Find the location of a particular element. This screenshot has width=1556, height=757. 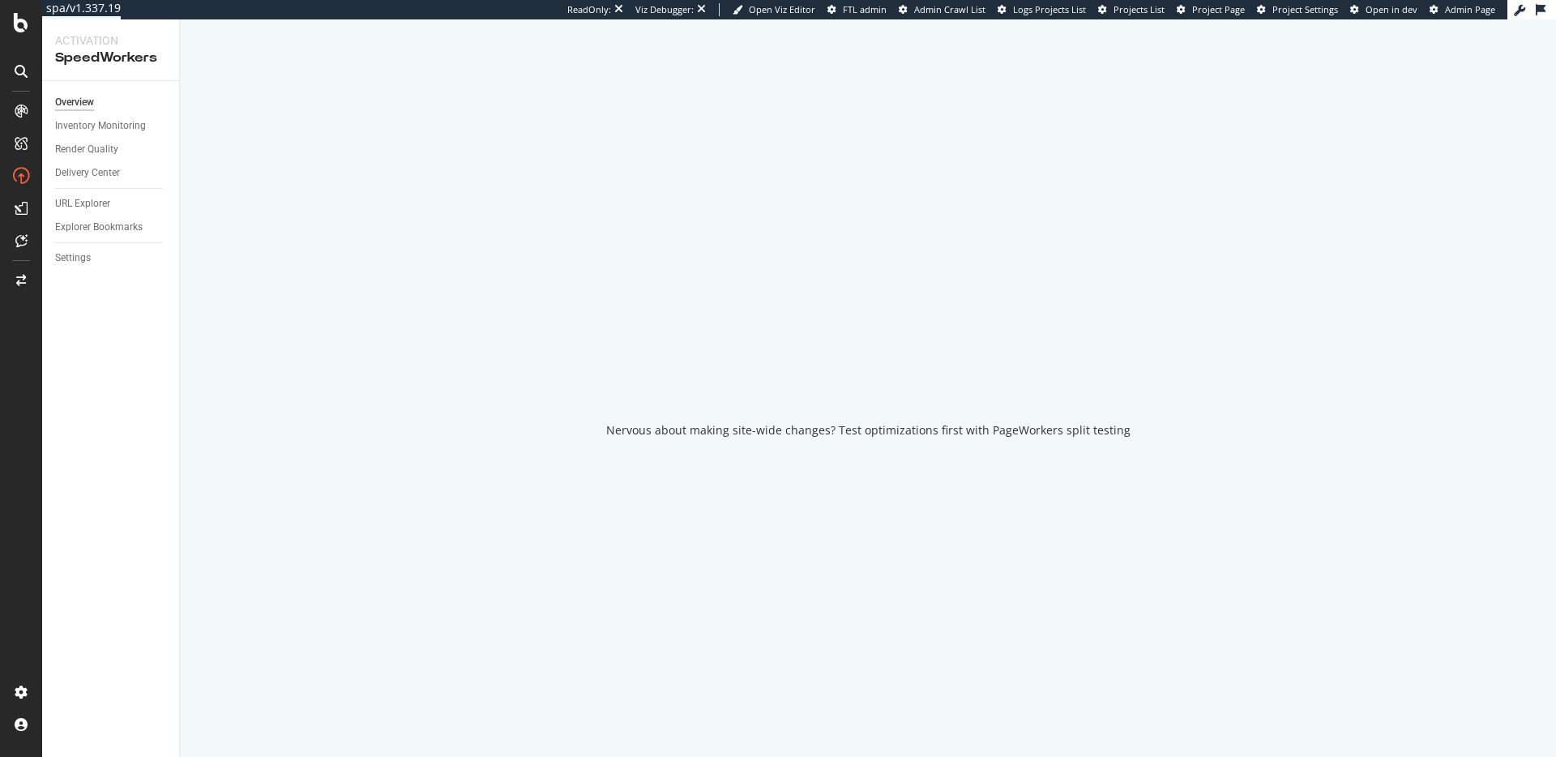

div: Activation is located at coordinates (110, 41).